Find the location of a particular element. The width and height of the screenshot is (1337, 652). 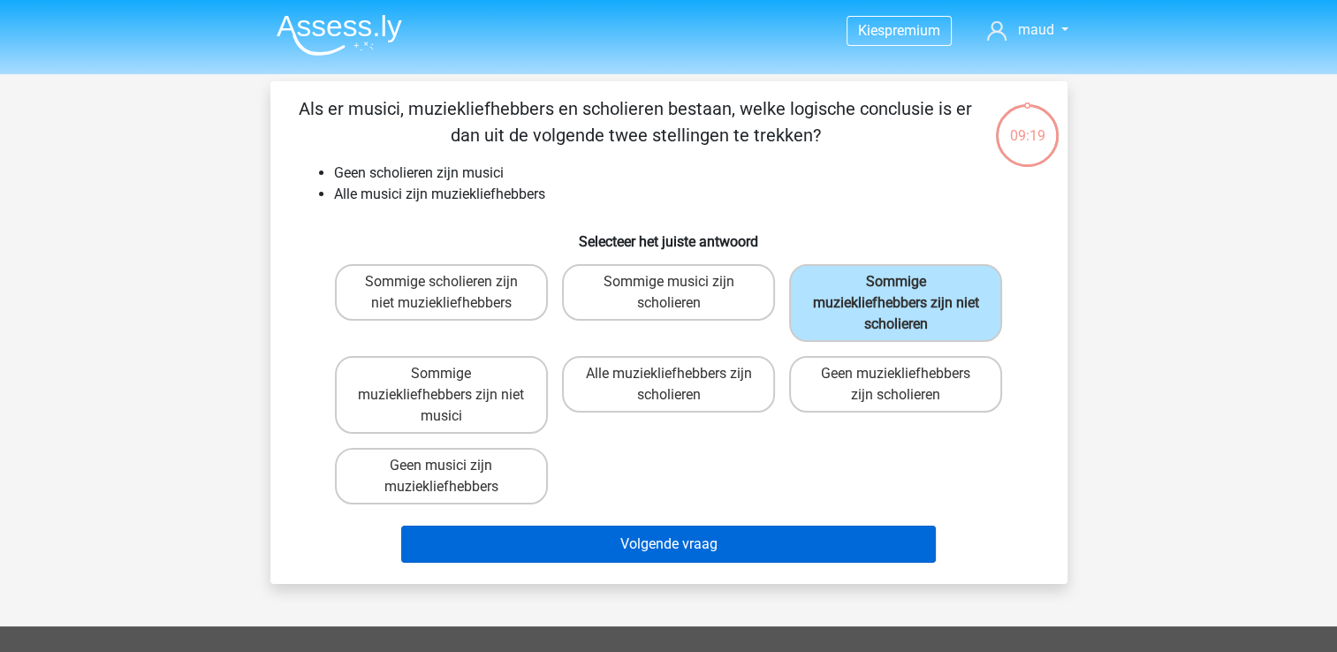

span: Kies is located at coordinates (871, 30).